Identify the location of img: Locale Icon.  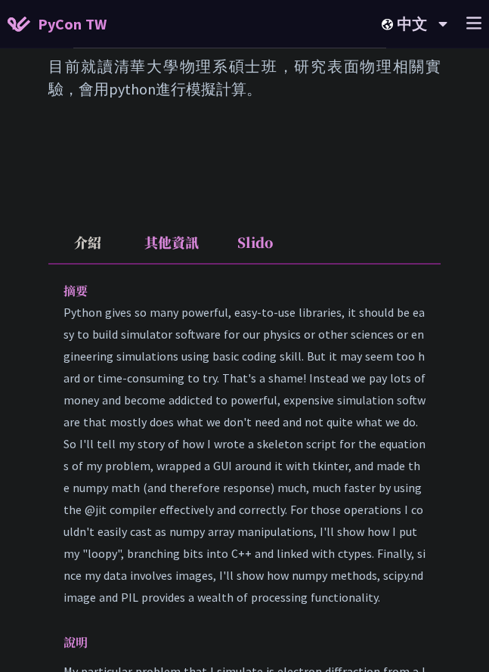
(389, 24).